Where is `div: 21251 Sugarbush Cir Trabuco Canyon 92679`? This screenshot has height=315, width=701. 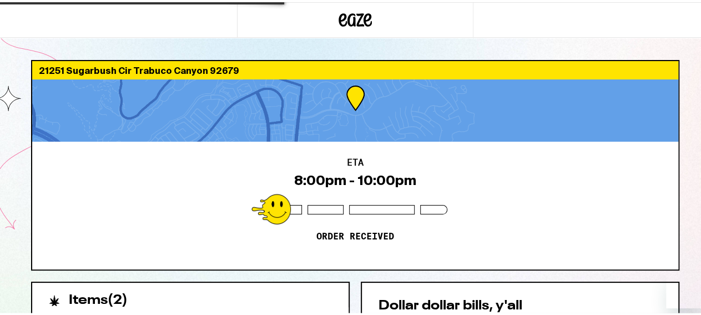
div: 21251 Sugarbush Cir Trabuco Canyon 92679 is located at coordinates (355, 68).